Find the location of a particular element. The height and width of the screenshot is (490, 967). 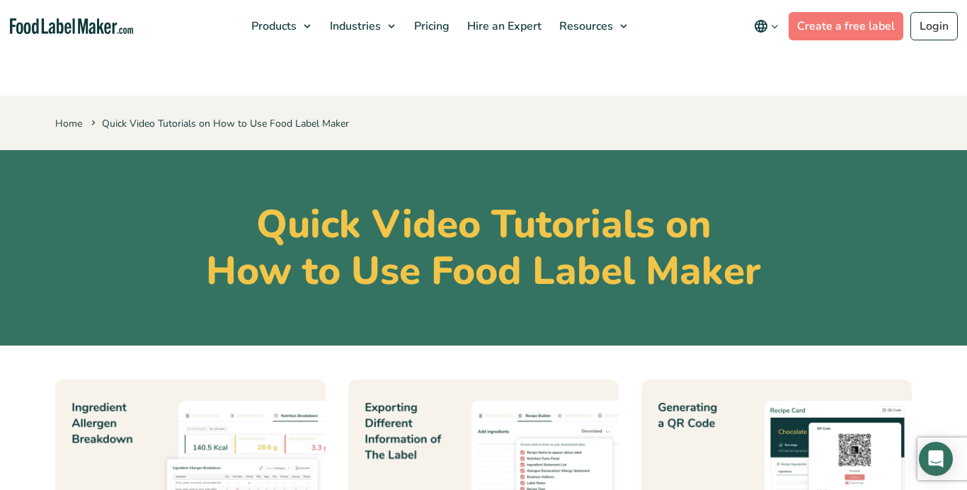

span: Pricing is located at coordinates (431, 26).